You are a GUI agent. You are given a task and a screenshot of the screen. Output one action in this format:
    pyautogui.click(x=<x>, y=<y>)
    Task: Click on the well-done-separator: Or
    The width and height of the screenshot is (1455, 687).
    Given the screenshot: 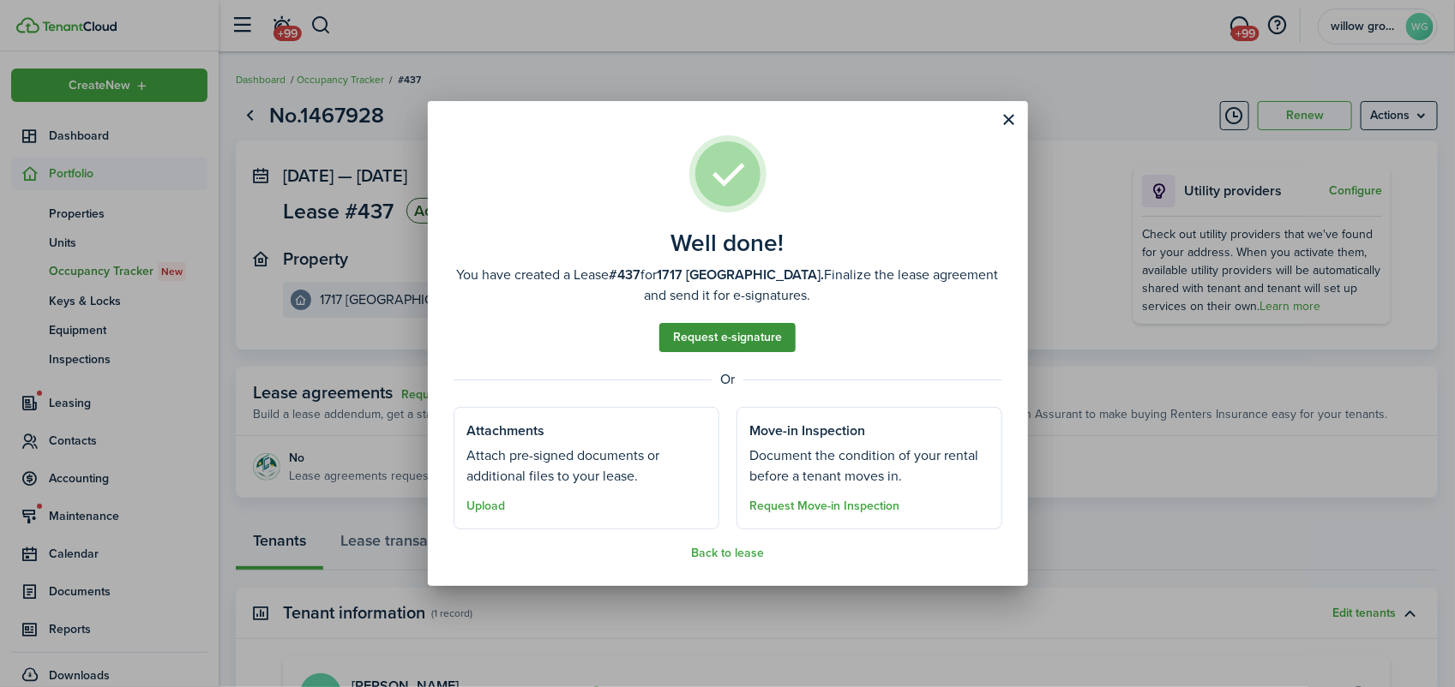 What is the action you would take?
    pyautogui.click(x=728, y=380)
    